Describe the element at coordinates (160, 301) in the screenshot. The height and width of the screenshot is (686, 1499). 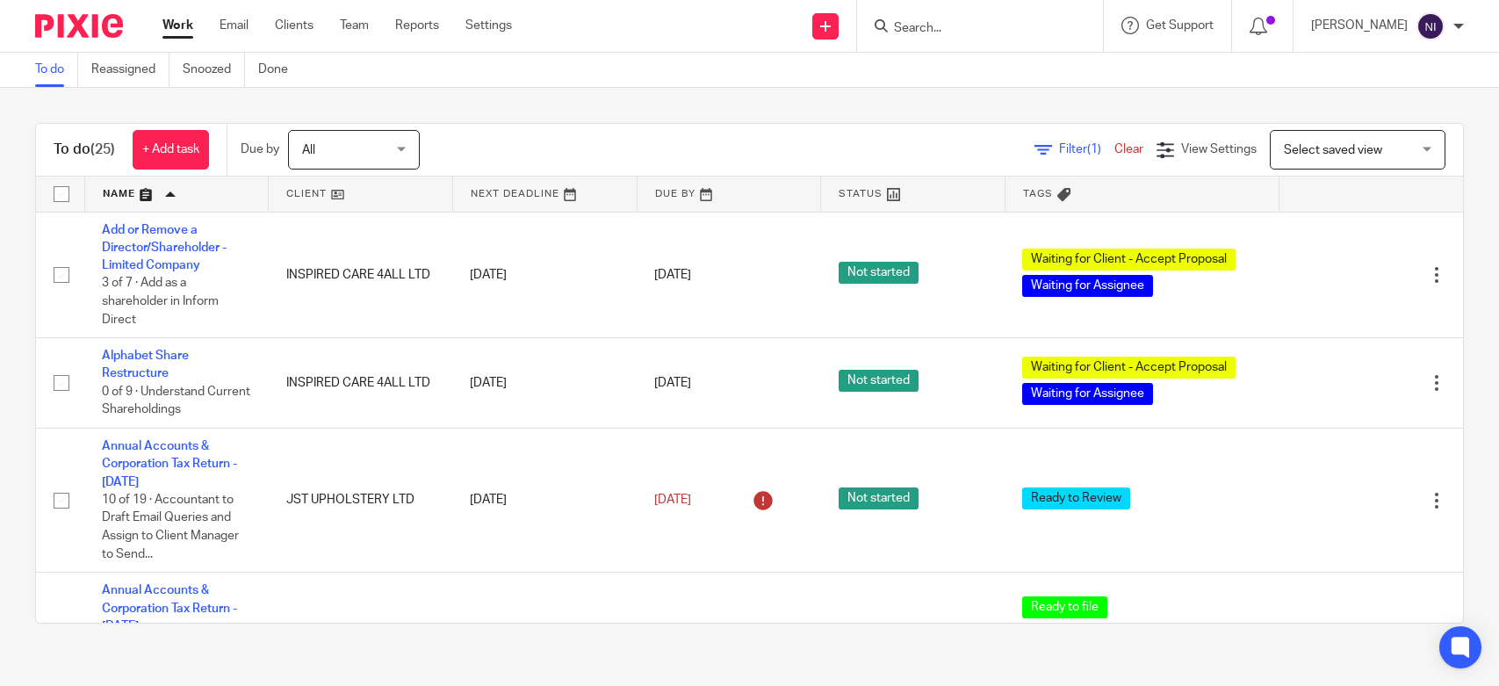
I see `span: 3 of 7 · Add as a shareholder in Inform Direct` at that location.